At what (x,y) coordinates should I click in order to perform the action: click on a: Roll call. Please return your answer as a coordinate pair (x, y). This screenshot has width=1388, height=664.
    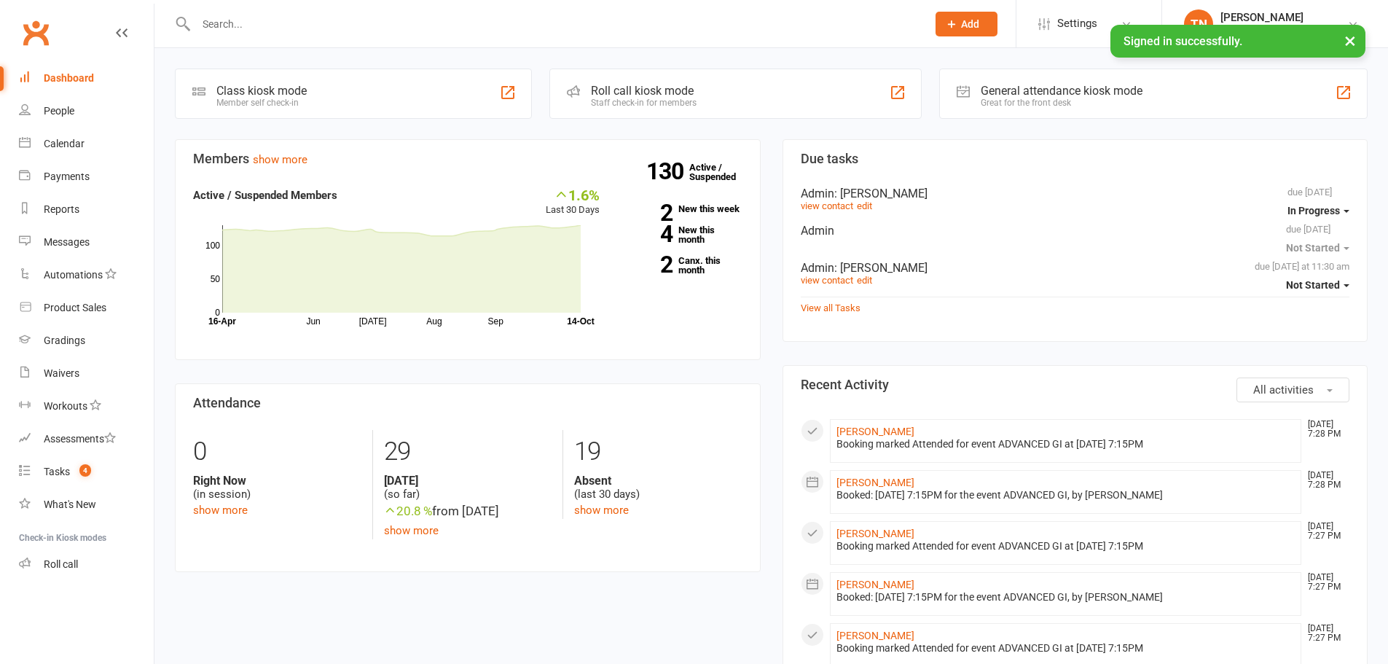
    Looking at the image, I should click on (86, 564).